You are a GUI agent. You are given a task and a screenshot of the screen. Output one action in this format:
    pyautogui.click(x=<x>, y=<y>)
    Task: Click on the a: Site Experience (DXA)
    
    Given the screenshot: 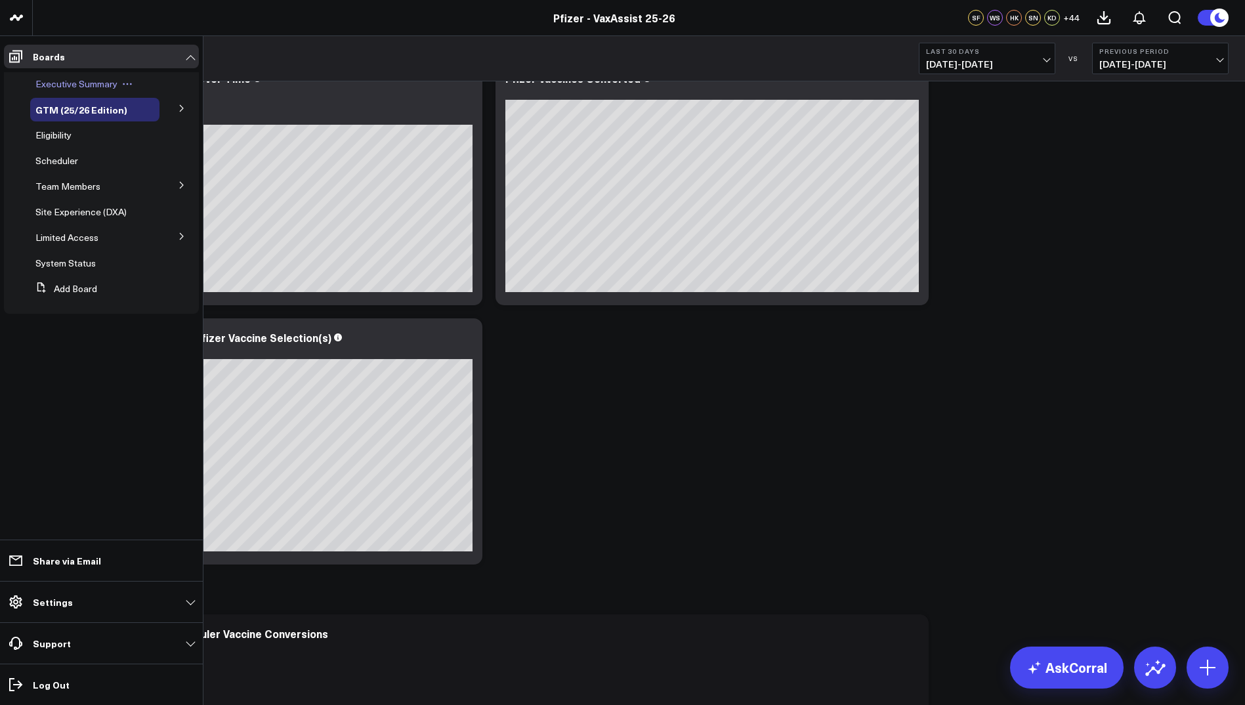 What is the action you would take?
    pyautogui.click(x=81, y=212)
    